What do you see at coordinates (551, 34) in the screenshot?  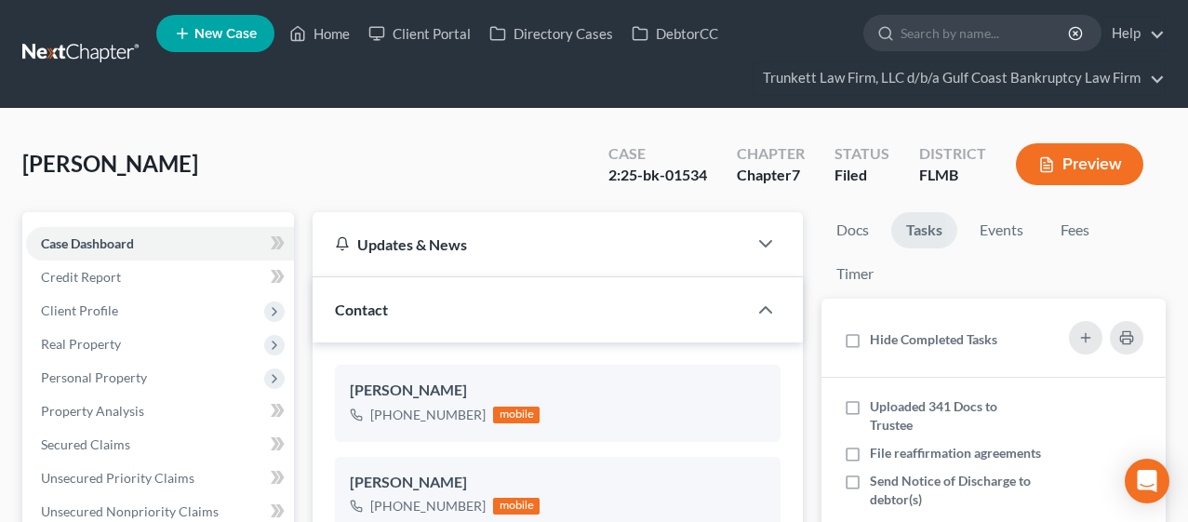 I see `a: Directory Cases` at bounding box center [551, 34].